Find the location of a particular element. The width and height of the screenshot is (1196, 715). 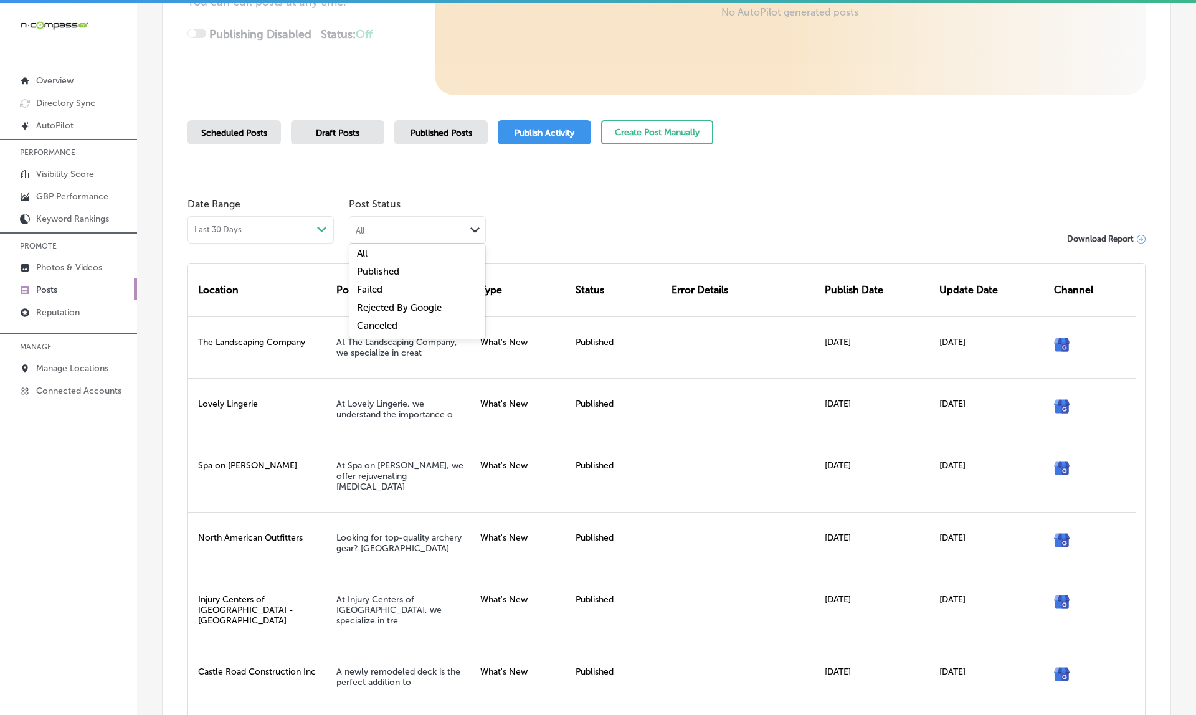

img: 660ab0bf-5cc7-4cb8-ba1c-48b5ae0f18e60NCTV_CLogo_TV_Black_-500x88.png is located at coordinates (54, 25).